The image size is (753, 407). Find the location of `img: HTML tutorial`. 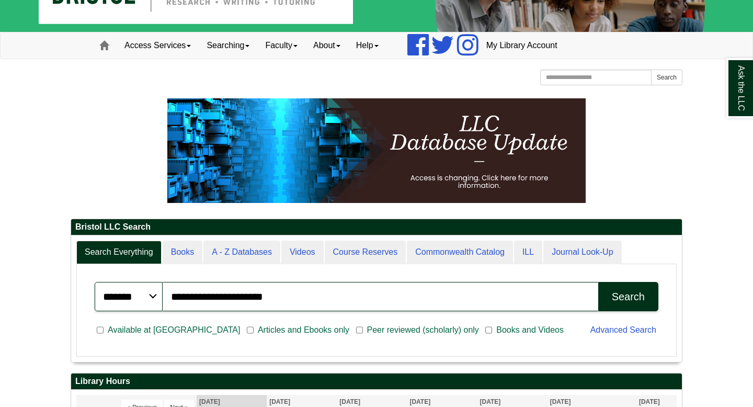

img: HTML tutorial is located at coordinates (377, 151).